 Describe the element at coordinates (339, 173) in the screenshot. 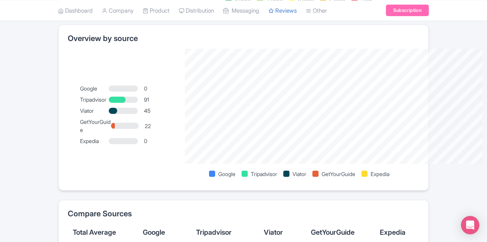

I see `span: GetYourGuide` at that location.